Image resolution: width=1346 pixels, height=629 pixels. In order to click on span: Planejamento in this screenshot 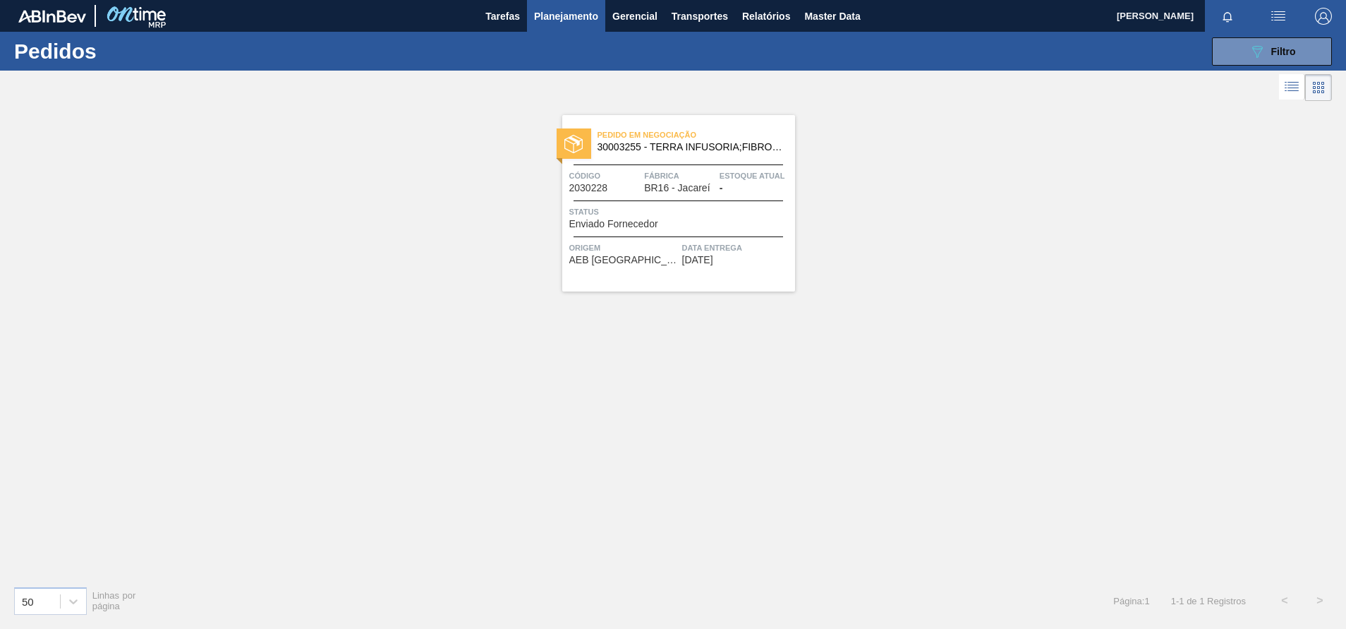, I will do `click(566, 16)`.